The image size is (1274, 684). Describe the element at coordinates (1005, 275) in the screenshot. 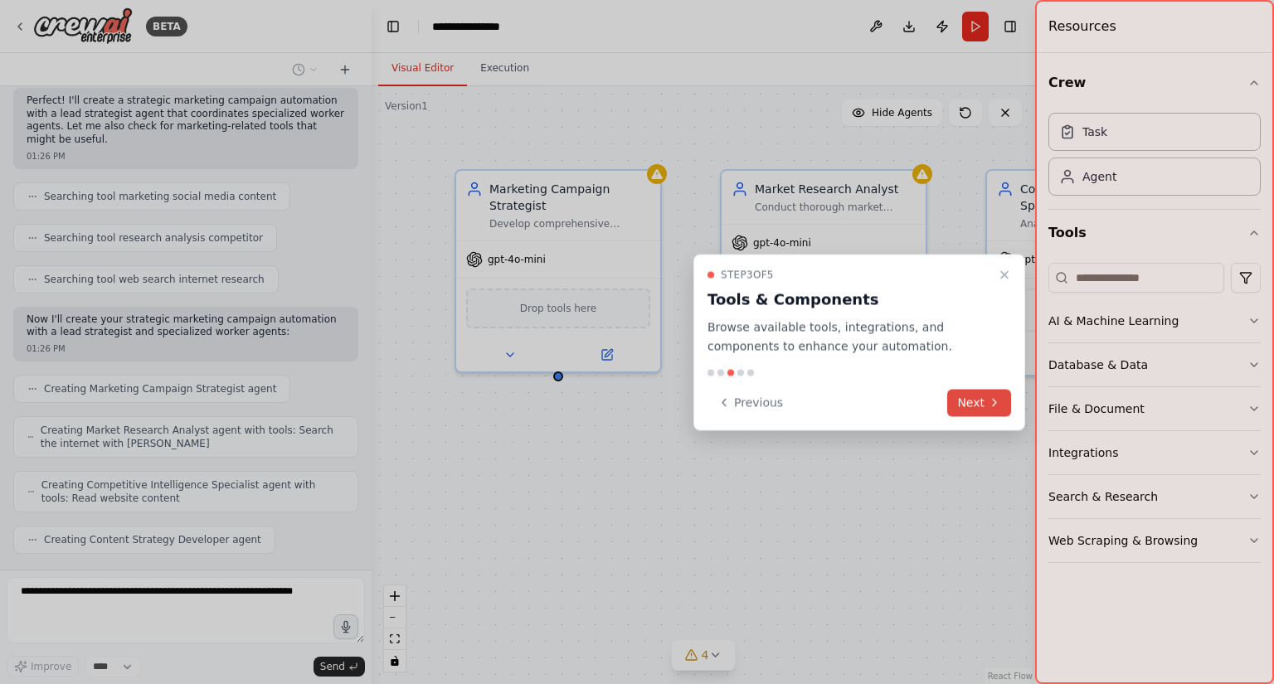

I see `button: Close walkthrough` at that location.